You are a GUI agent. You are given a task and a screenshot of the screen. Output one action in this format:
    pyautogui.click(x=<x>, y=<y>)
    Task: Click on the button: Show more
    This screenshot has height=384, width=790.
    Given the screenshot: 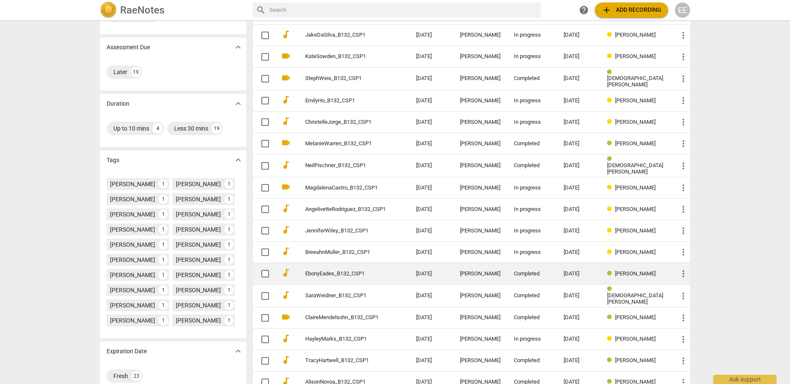 What is the action you would take?
    pyautogui.click(x=238, y=160)
    